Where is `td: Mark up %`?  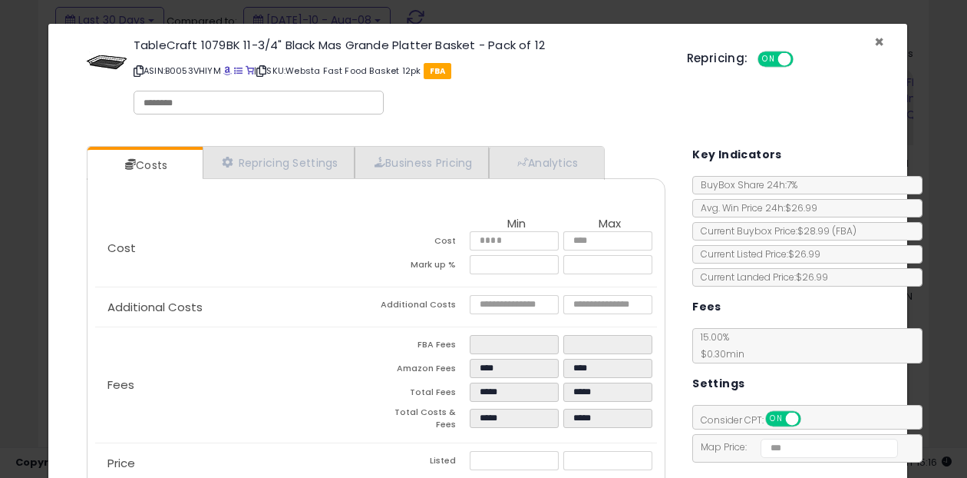
td: Mark up % is located at coordinates (423, 266).